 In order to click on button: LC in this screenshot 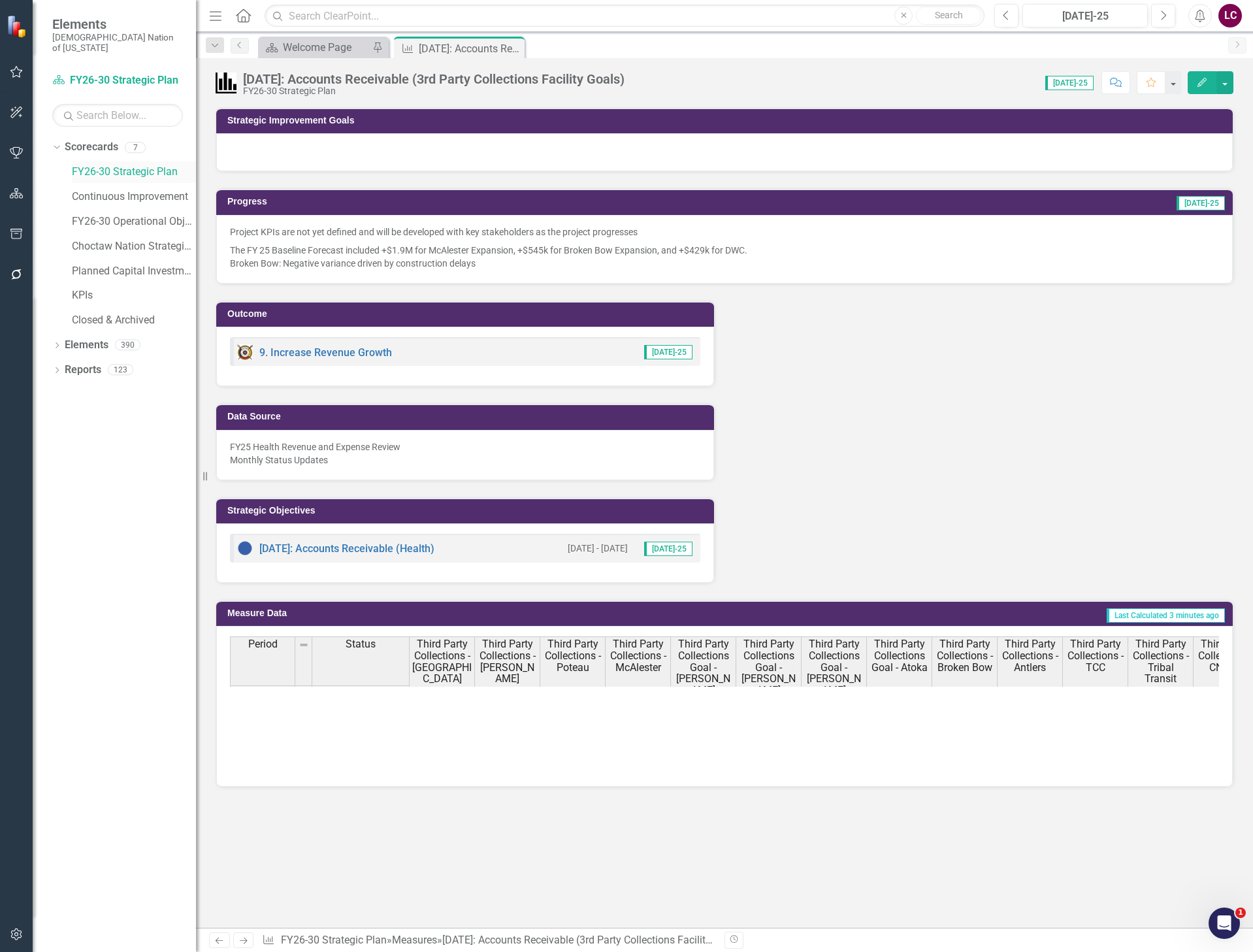, I will do `click(1230, 16)`.